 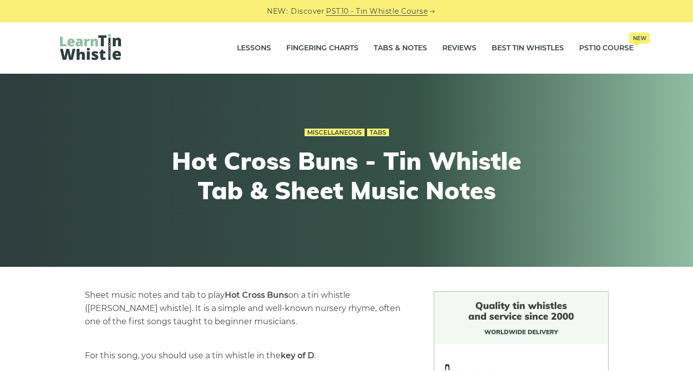 I want to click on a: Tabs, so click(x=378, y=133).